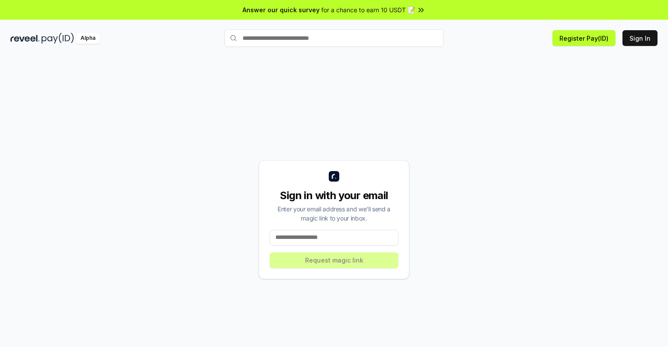 Image resolution: width=668 pixels, height=347 pixels. What do you see at coordinates (25, 38) in the screenshot?
I see `img: reveel_dark` at bounding box center [25, 38].